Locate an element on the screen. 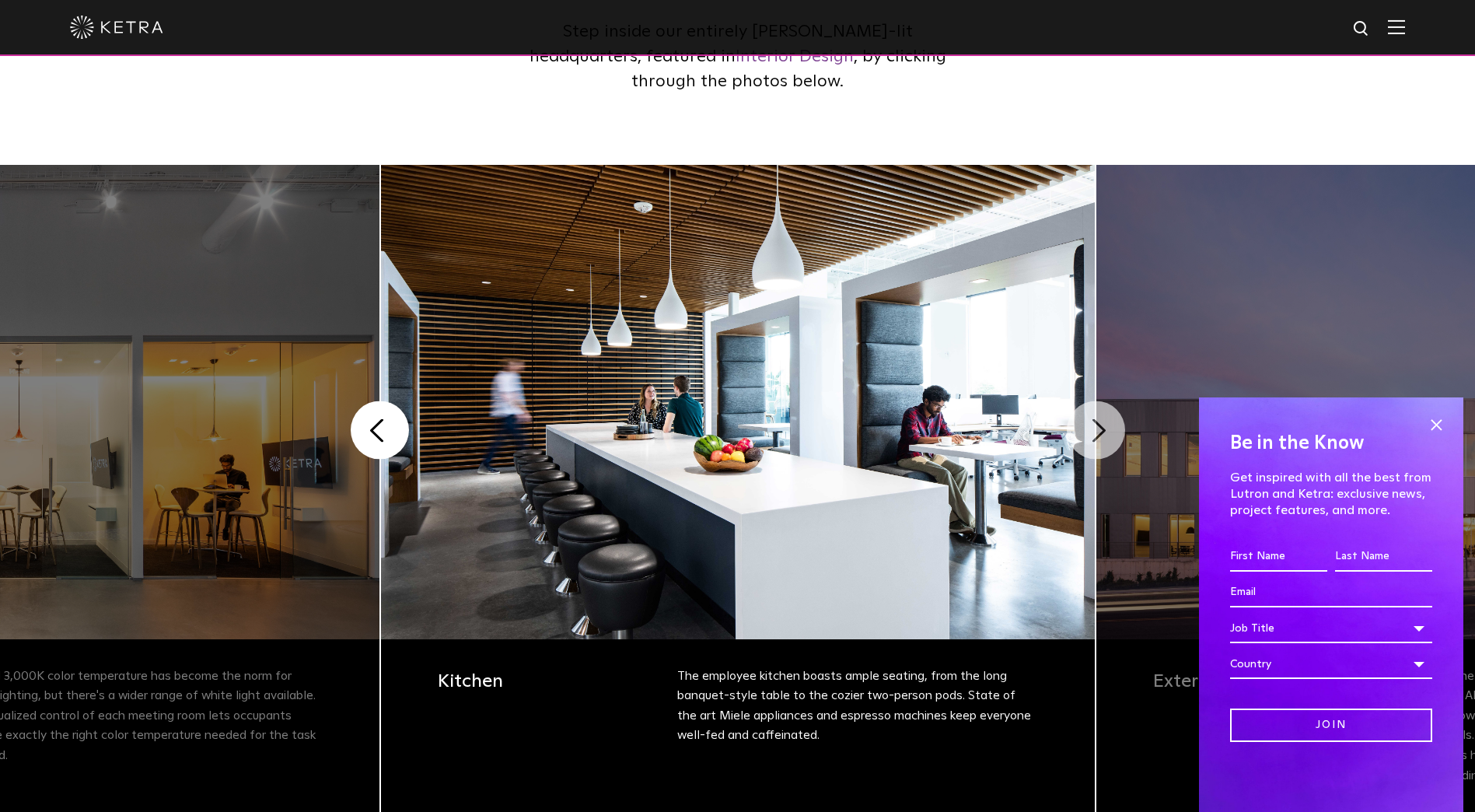 The height and width of the screenshot is (812, 1475). input: Email is located at coordinates (1331, 593).